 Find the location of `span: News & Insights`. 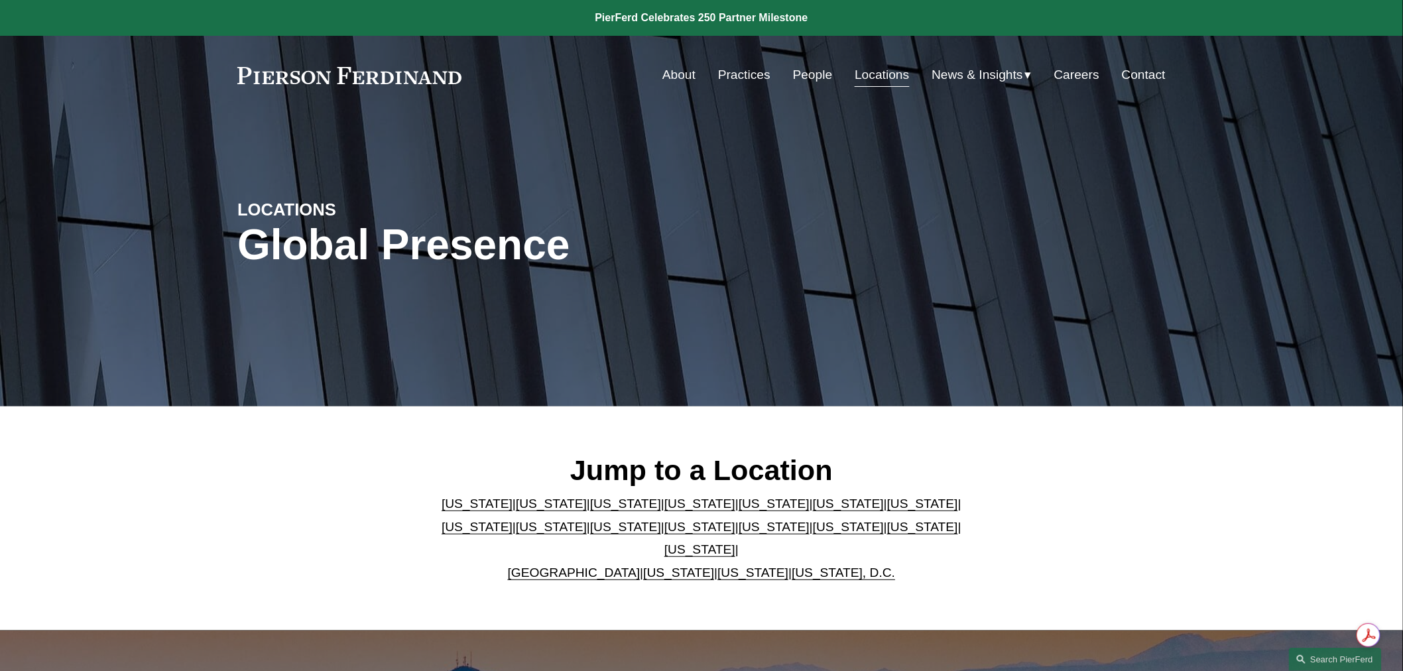

span: News & Insights is located at coordinates (977, 75).